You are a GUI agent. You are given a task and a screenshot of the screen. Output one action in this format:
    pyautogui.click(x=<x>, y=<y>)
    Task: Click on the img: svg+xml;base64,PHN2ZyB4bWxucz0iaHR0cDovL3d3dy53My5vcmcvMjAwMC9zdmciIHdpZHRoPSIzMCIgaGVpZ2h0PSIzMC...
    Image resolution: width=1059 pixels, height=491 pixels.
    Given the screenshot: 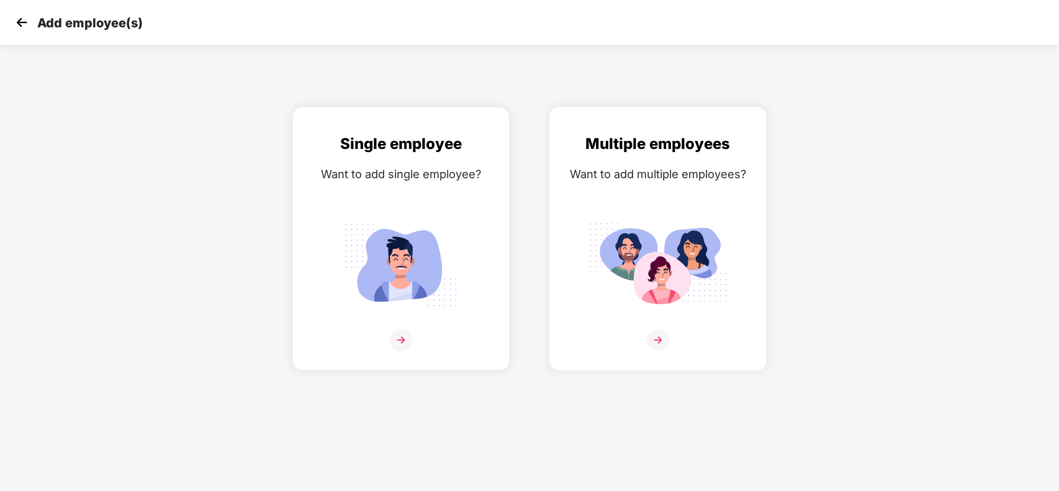 What is the action you would take?
    pyautogui.click(x=22, y=22)
    